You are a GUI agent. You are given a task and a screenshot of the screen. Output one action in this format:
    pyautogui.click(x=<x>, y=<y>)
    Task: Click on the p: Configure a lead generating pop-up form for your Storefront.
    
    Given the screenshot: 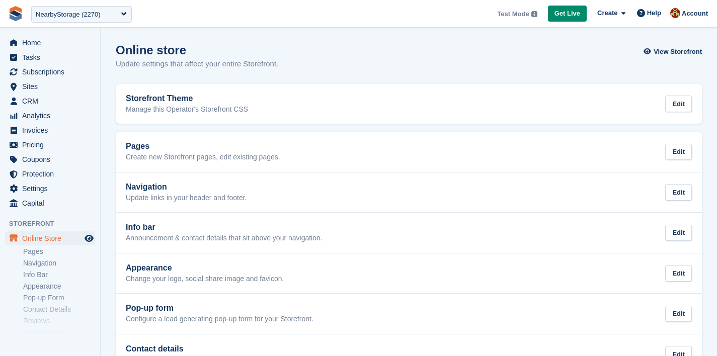 What is the action you would take?
    pyautogui.click(x=219, y=320)
    